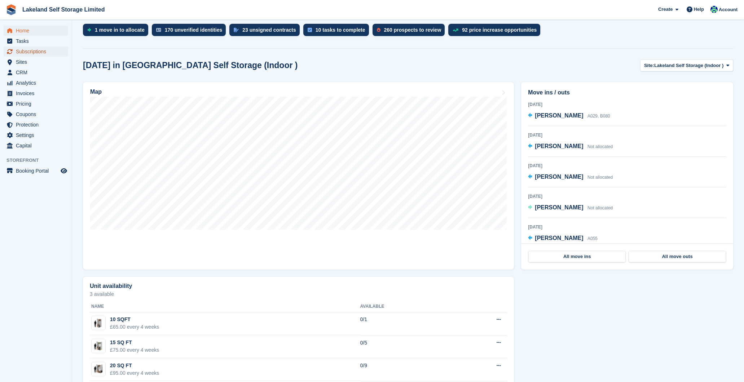 Image resolution: width=744 pixels, height=382 pixels. Describe the element at coordinates (37, 72) in the screenshot. I see `span: CRM` at that location.